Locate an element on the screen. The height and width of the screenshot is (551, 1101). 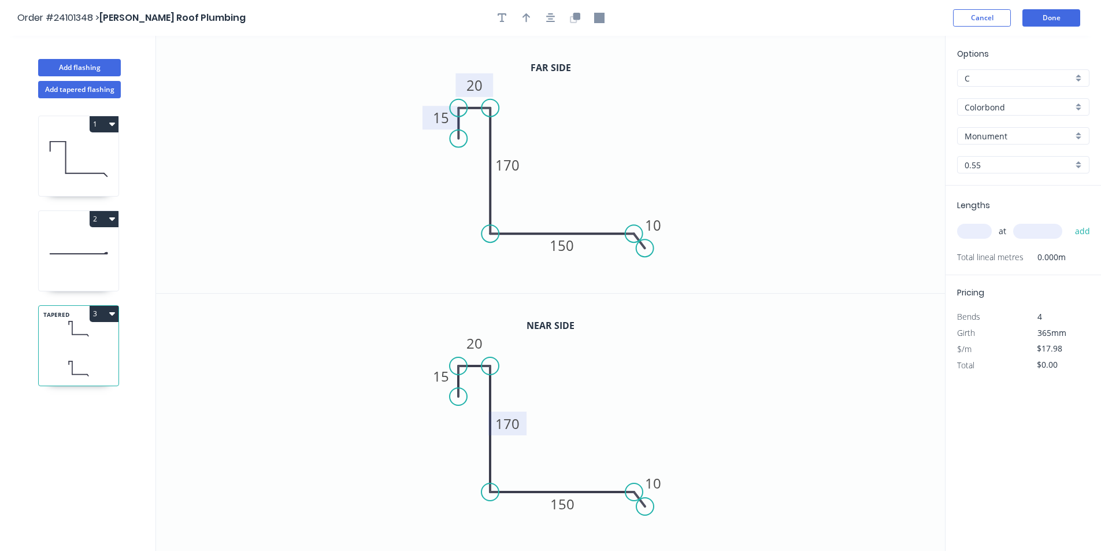
button: 1 is located at coordinates (104, 124).